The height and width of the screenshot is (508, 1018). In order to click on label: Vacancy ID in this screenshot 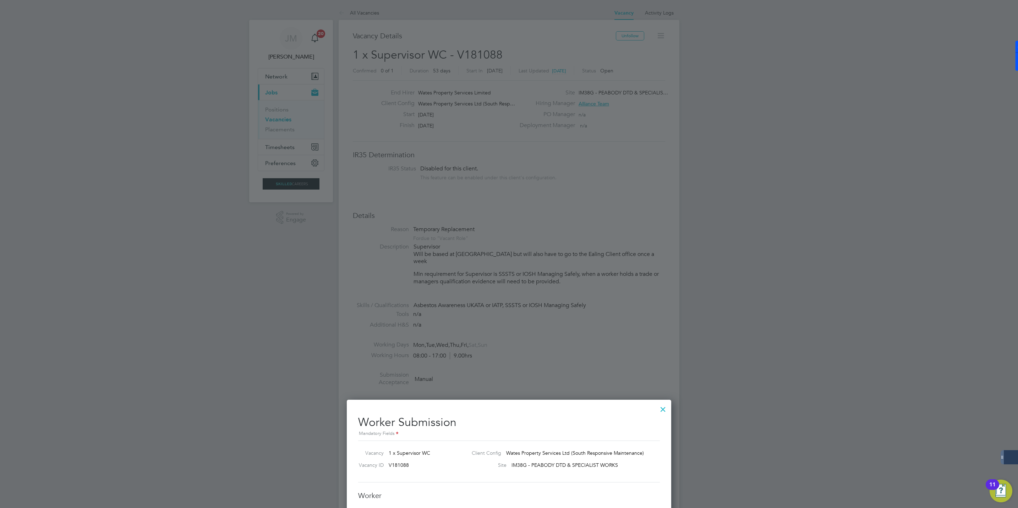, I will do `click(370, 465)`.